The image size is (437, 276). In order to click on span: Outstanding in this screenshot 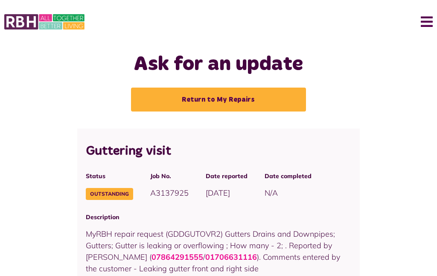, I will do `click(109, 194)`.